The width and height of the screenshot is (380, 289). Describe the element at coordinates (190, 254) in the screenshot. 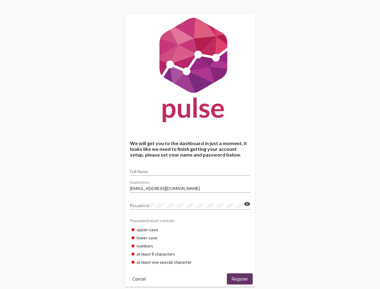

I see `div: at least 8 characters` at that location.